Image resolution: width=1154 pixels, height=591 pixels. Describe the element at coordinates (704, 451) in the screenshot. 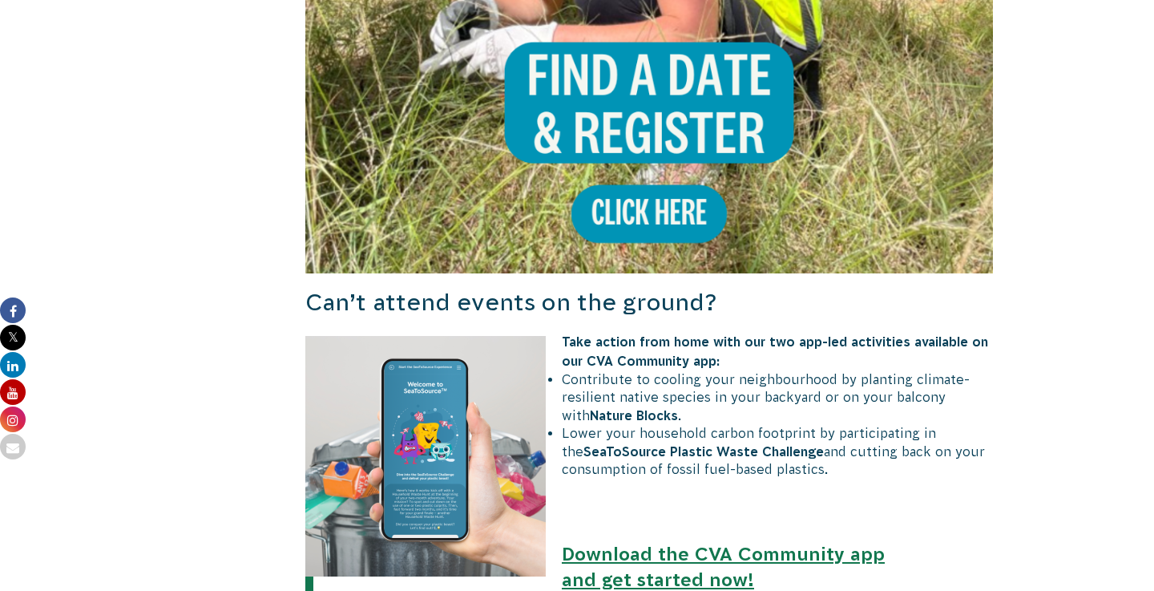

I see `strong: SeaToSource Plastic Waste Challenge` at that location.